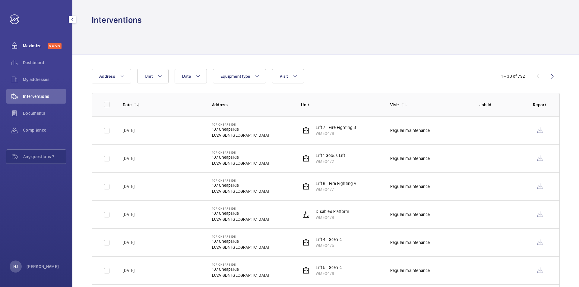  I want to click on p: WME0472, so click(330, 162).